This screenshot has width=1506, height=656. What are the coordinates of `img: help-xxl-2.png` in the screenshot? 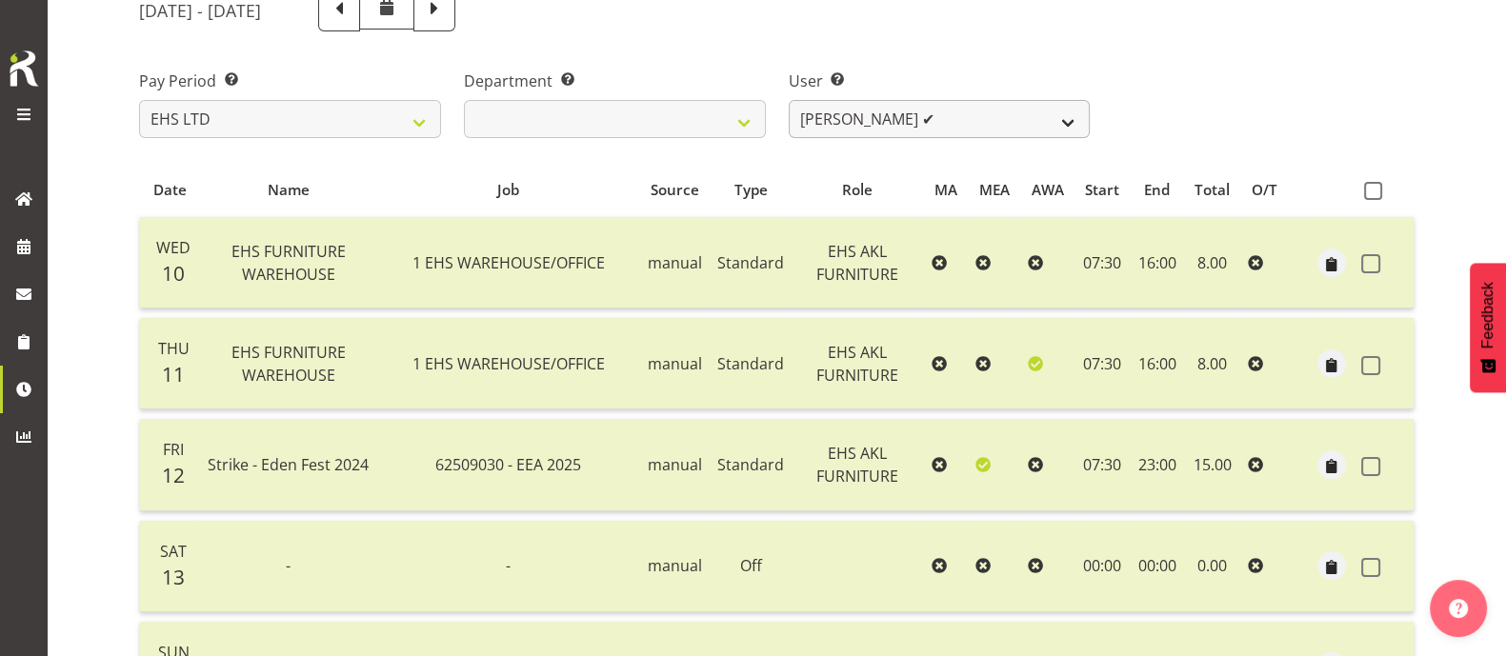 It's located at (1458, 608).